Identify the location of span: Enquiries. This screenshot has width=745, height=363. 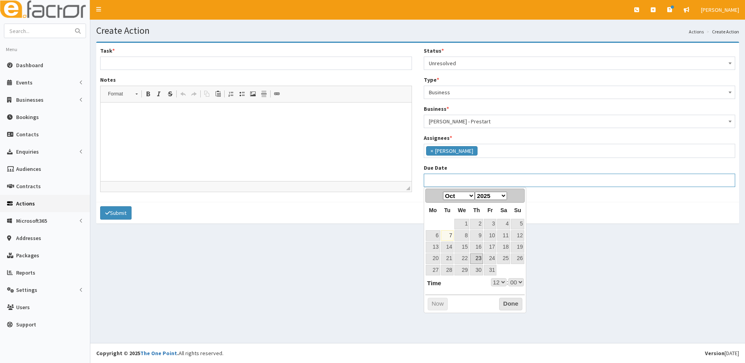
(27, 152).